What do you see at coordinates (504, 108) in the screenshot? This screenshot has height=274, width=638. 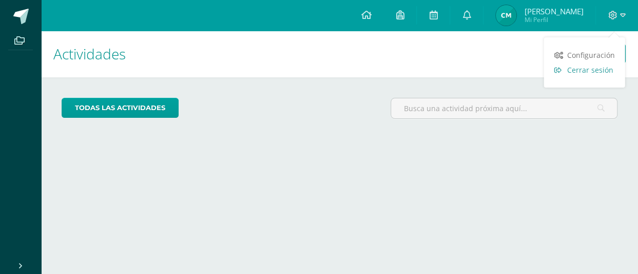 I see `input: Busca una actividad próxima aquí...` at bounding box center [504, 108].